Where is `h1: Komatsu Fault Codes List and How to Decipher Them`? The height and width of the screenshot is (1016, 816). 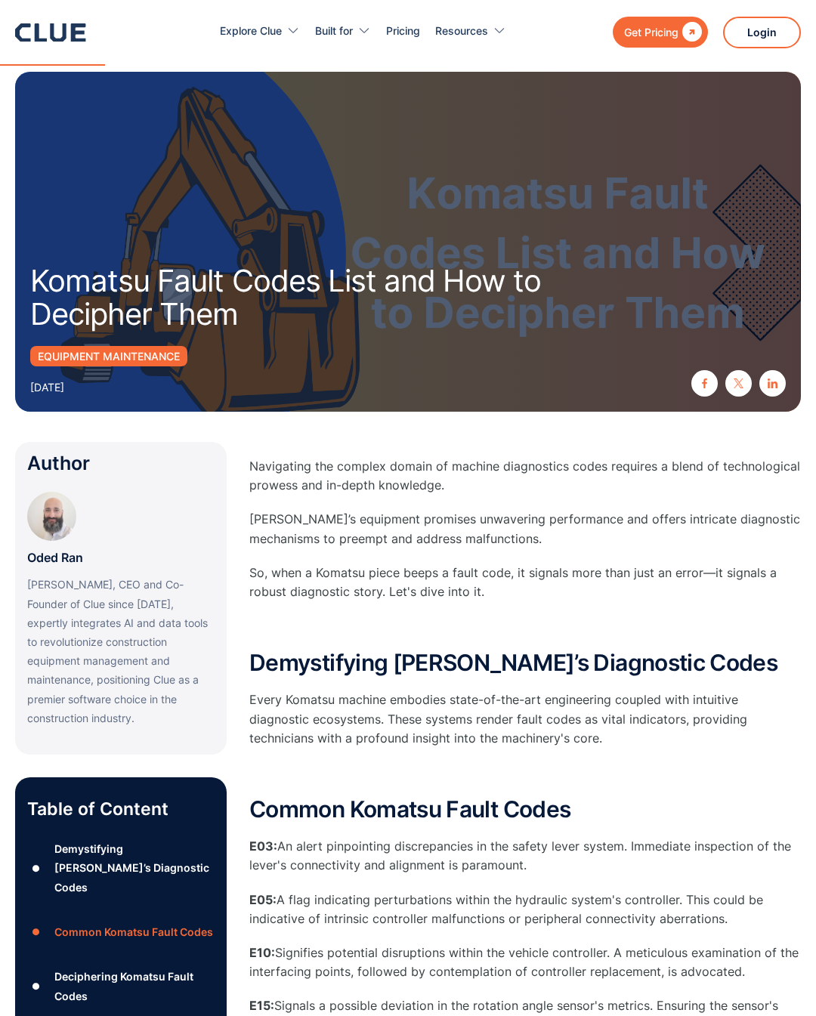
h1: Komatsu Fault Codes List and How to Decipher Them is located at coordinates (295, 298).